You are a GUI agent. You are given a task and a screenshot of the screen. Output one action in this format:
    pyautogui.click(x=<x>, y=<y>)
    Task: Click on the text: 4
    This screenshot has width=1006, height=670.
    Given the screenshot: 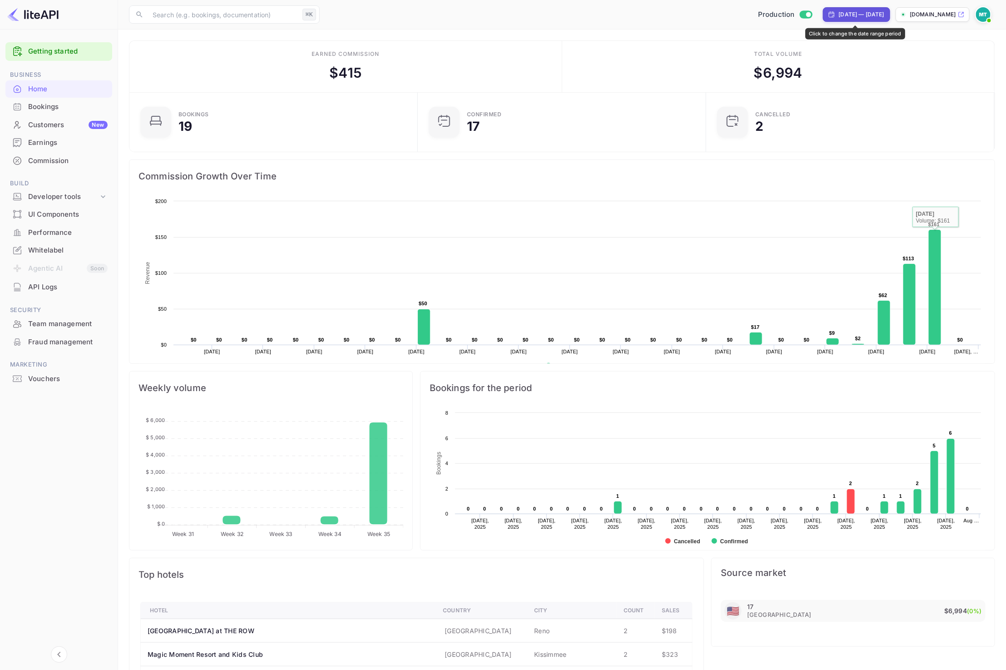 What is the action you would take?
    pyautogui.click(x=447, y=463)
    